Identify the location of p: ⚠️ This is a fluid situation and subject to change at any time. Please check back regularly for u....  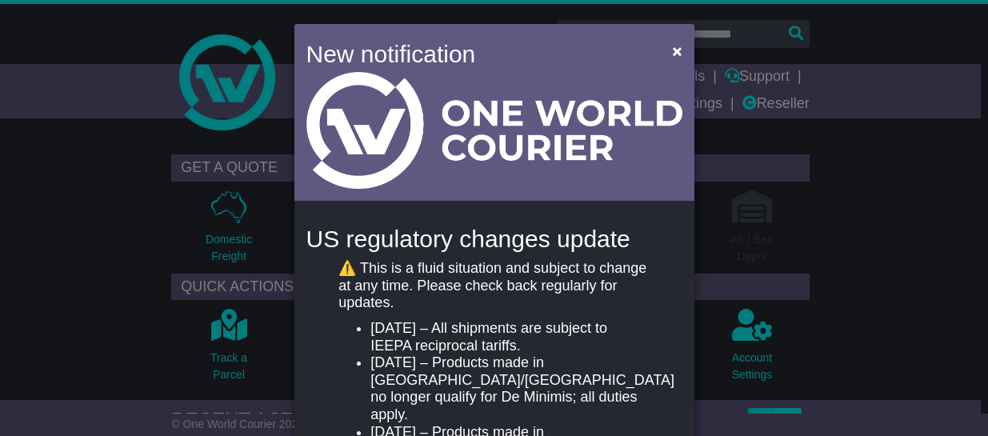
(494, 286).